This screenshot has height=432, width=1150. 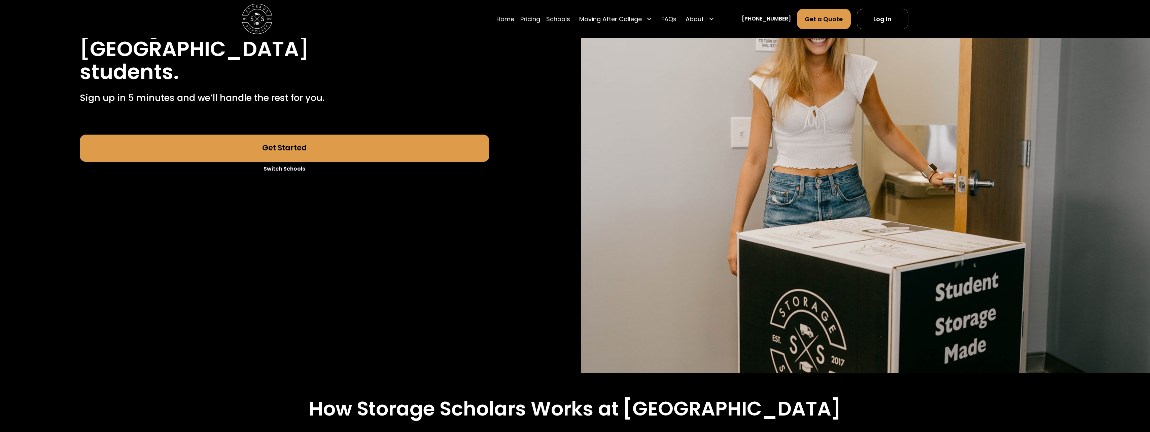 What do you see at coordinates (284, 169) in the screenshot?
I see `a: Switch Schools` at bounding box center [284, 169].